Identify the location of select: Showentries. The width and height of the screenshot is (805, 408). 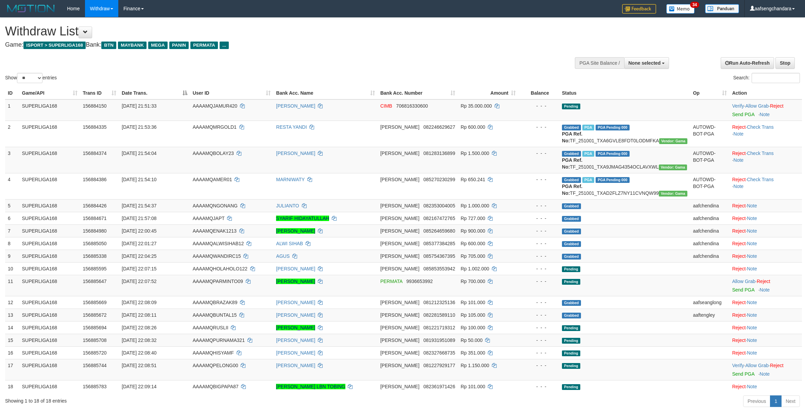
(30, 78).